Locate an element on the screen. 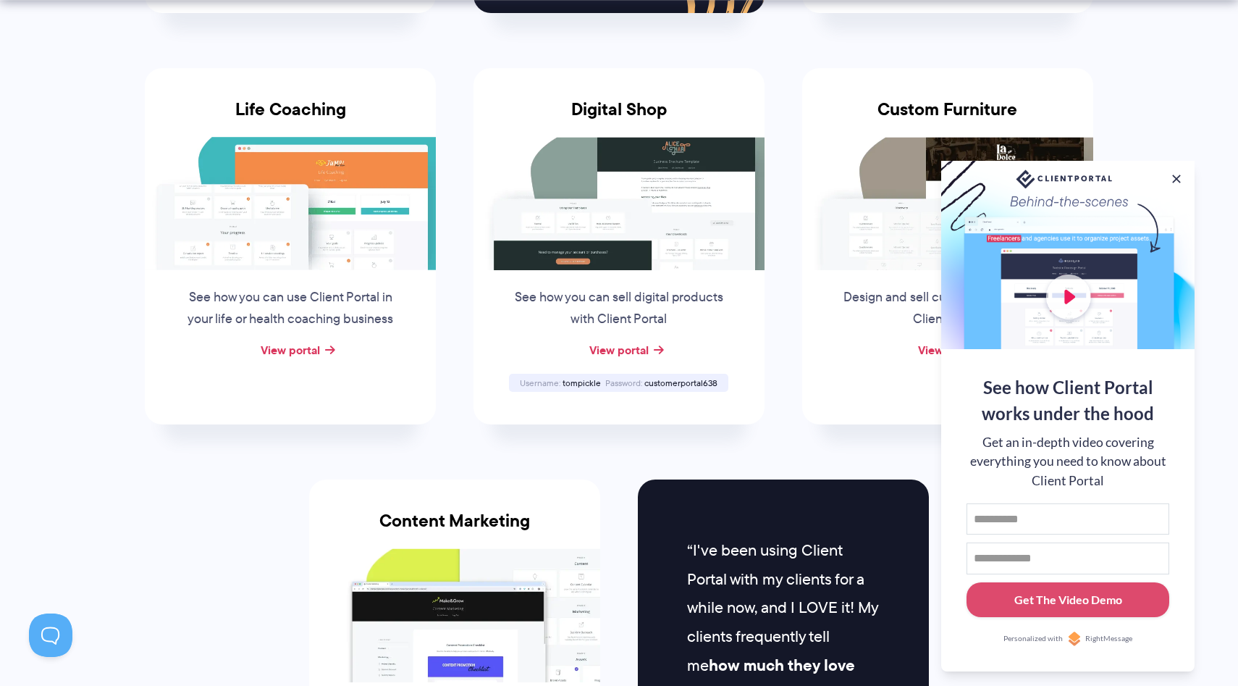 This screenshot has height=686, width=1238. p: See how you can use Client Portal in your life or health coaching business is located at coordinates (290, 308).